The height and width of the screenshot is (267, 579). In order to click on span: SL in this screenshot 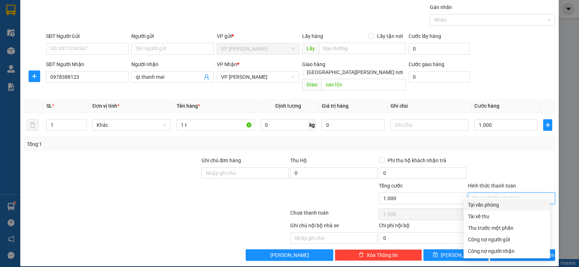, I will do `click(49, 106)`.